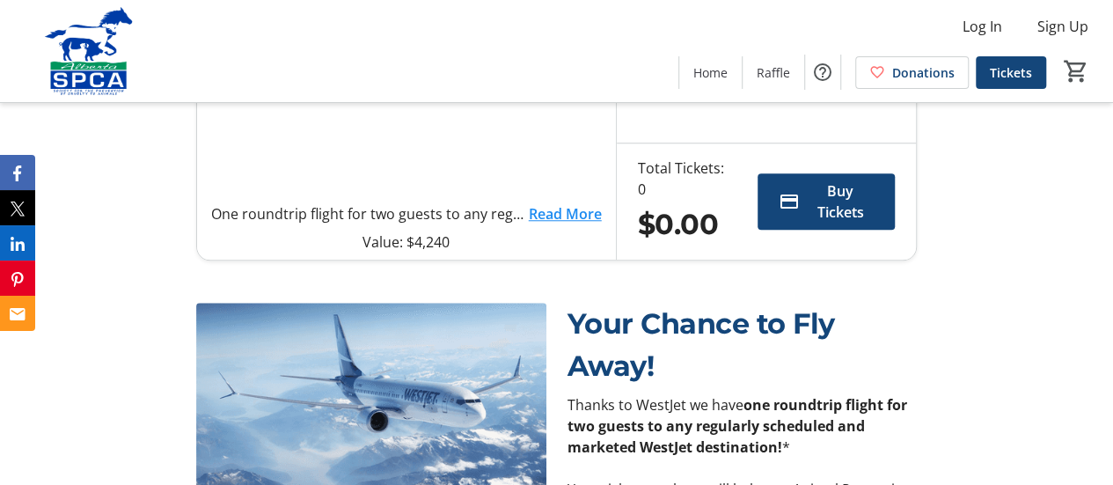 The image size is (1113, 485). Describe the element at coordinates (1011, 72) in the screenshot. I see `a: Tickets` at that location.